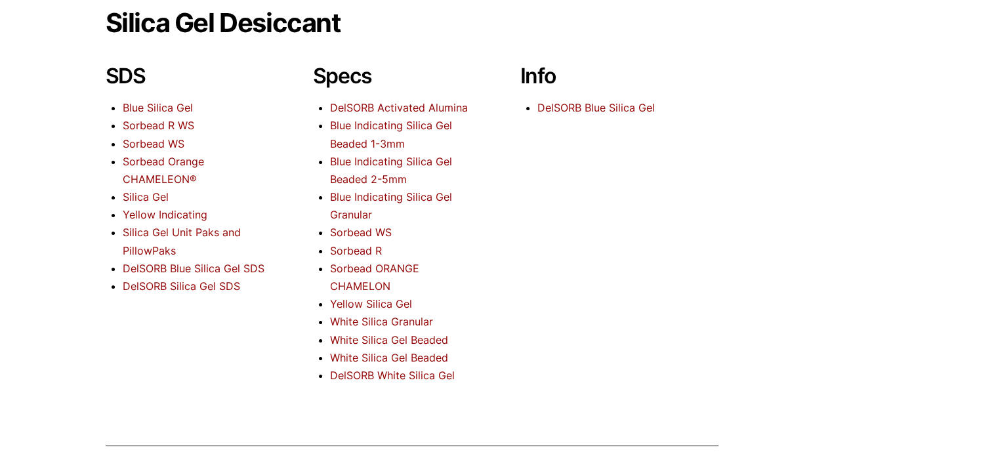  What do you see at coordinates (381, 322) in the screenshot?
I see `a: White Silica Granular` at bounding box center [381, 322].